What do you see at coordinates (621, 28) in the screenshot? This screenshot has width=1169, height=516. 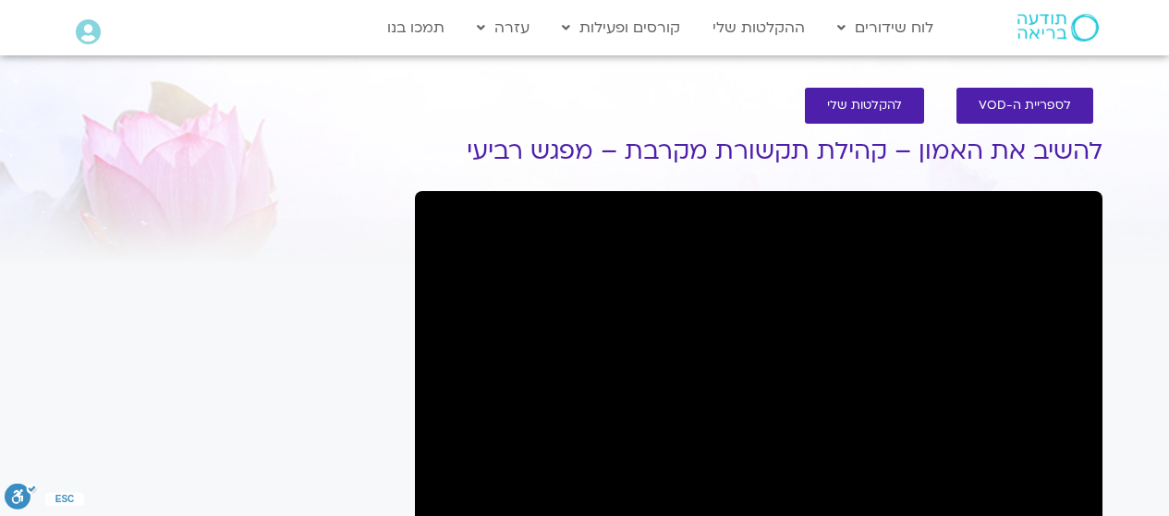 I see `a: קורסים ופעילות` at bounding box center [621, 28].